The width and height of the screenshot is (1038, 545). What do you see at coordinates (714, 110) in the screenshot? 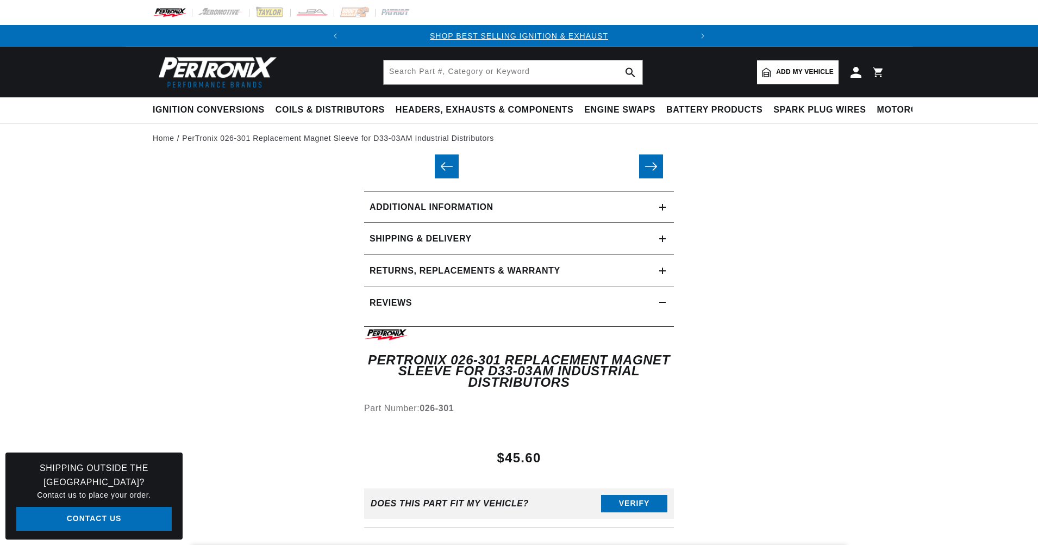
I see `span: Battery Products` at bounding box center [714, 110].